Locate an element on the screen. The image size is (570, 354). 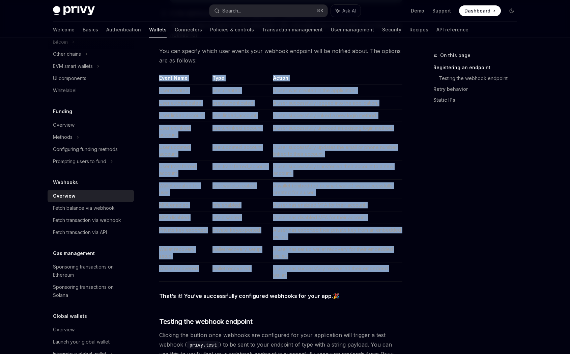
td: user.linked_account is located at coordinates (240, 115).